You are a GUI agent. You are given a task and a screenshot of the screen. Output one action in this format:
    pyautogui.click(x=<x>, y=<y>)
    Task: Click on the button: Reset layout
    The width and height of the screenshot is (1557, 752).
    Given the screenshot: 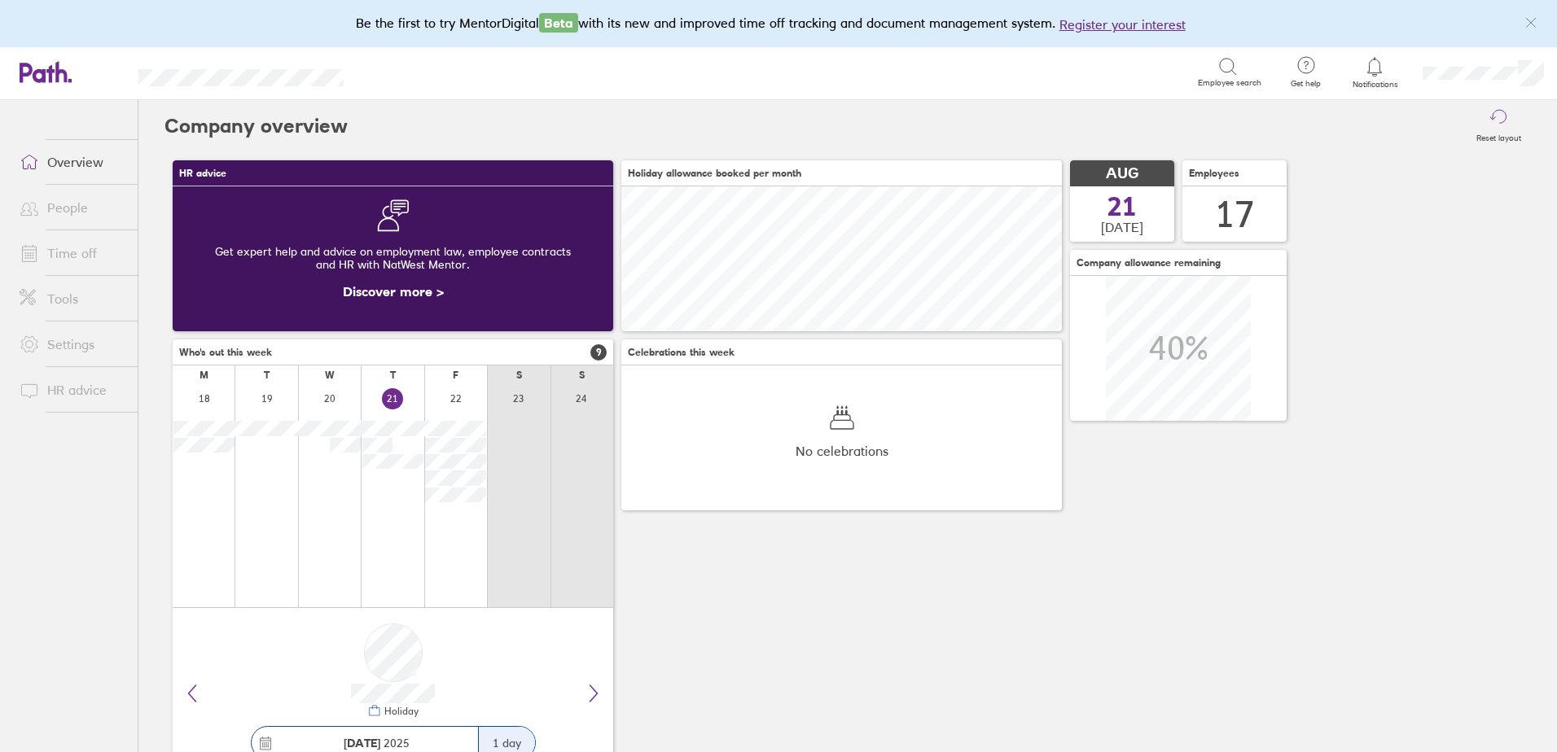 What is the action you would take?
    pyautogui.click(x=1498, y=126)
    